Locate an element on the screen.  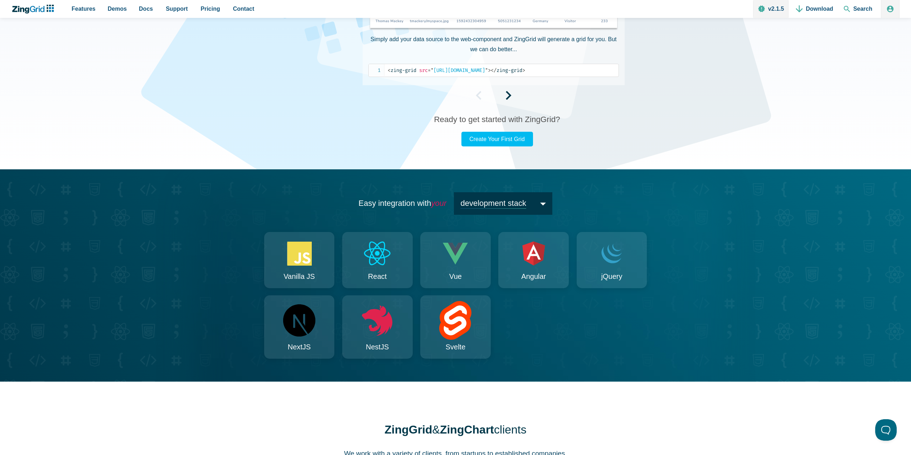
span: Svelte is located at coordinates (456, 347).